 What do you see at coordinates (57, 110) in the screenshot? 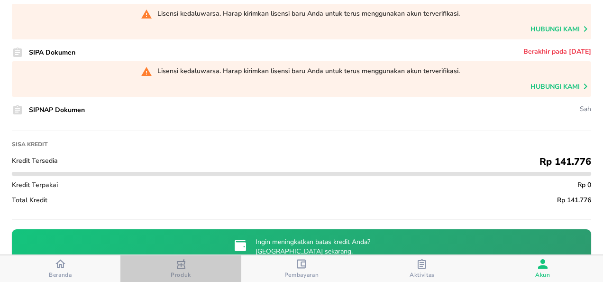
I see `span: SIPNAP Dokumen` at bounding box center [57, 110].